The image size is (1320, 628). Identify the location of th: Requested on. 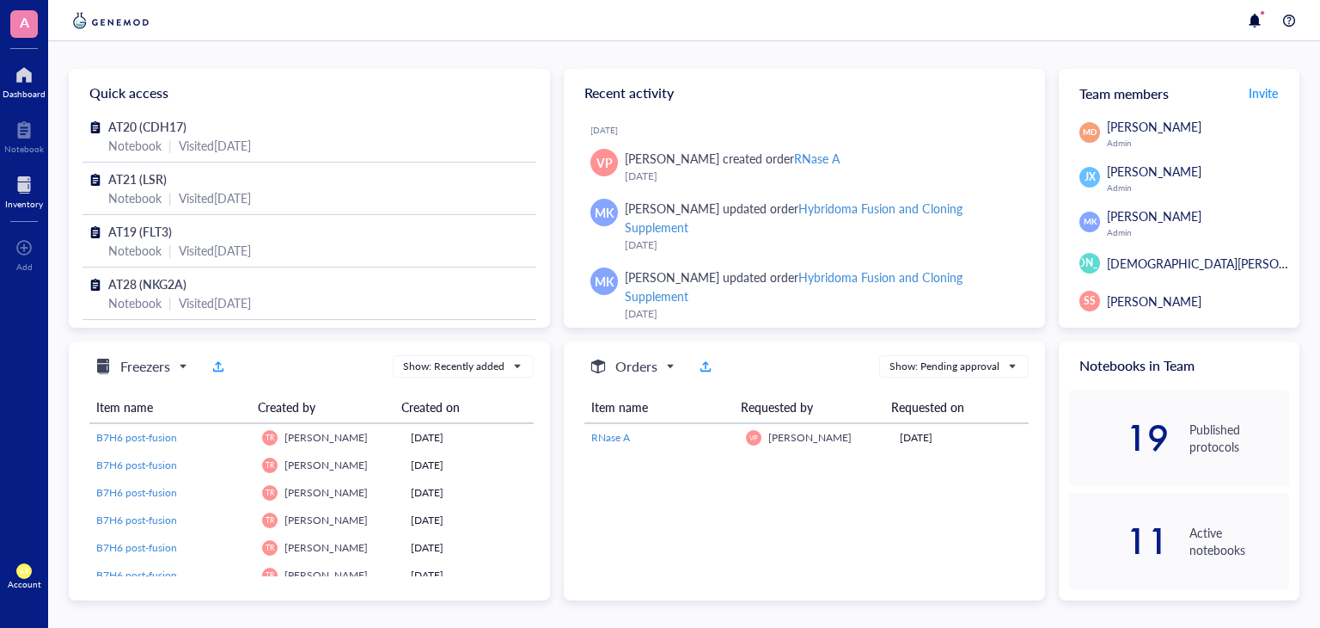
(950, 407).